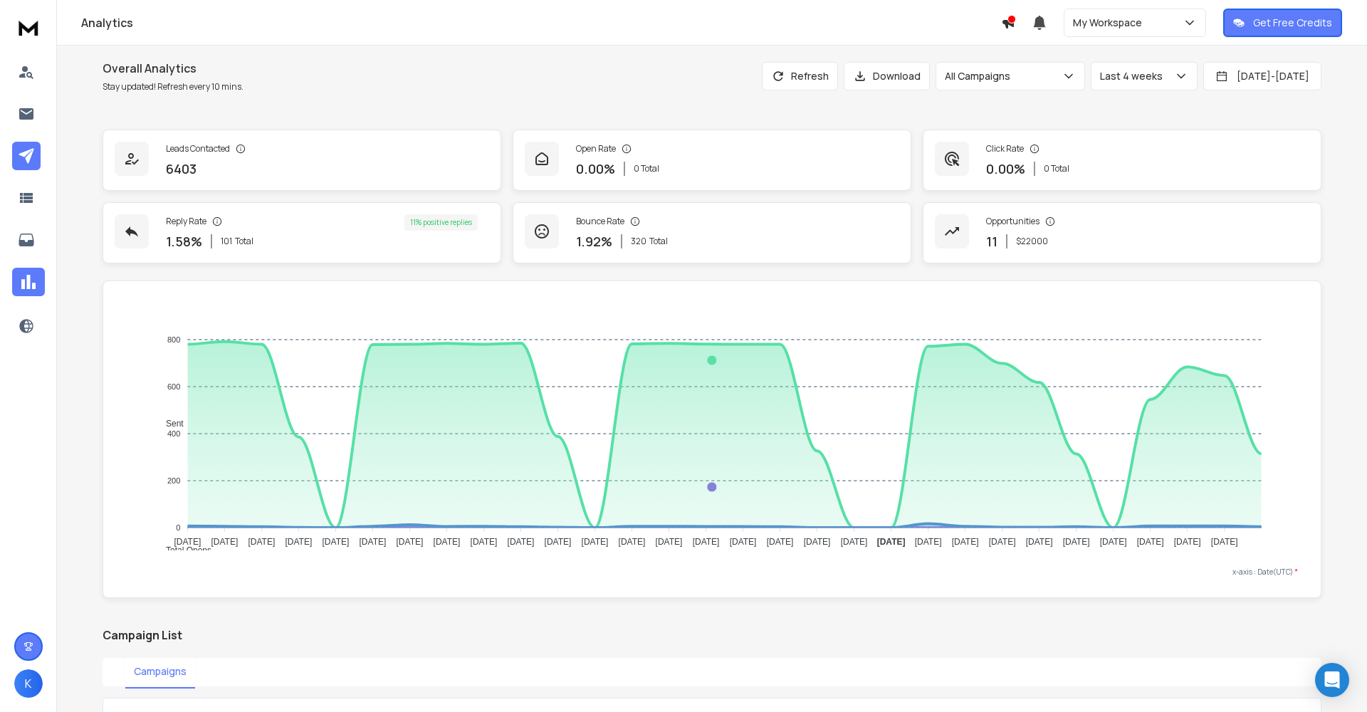 This screenshot has width=1367, height=712. What do you see at coordinates (1292, 23) in the screenshot?
I see `p: Get Free Credits` at bounding box center [1292, 23].